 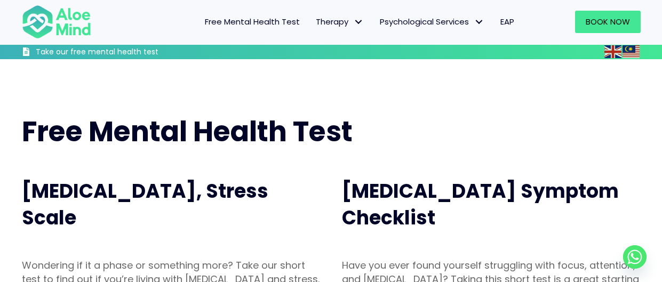 I want to click on nav: Menu, so click(x=314, y=22).